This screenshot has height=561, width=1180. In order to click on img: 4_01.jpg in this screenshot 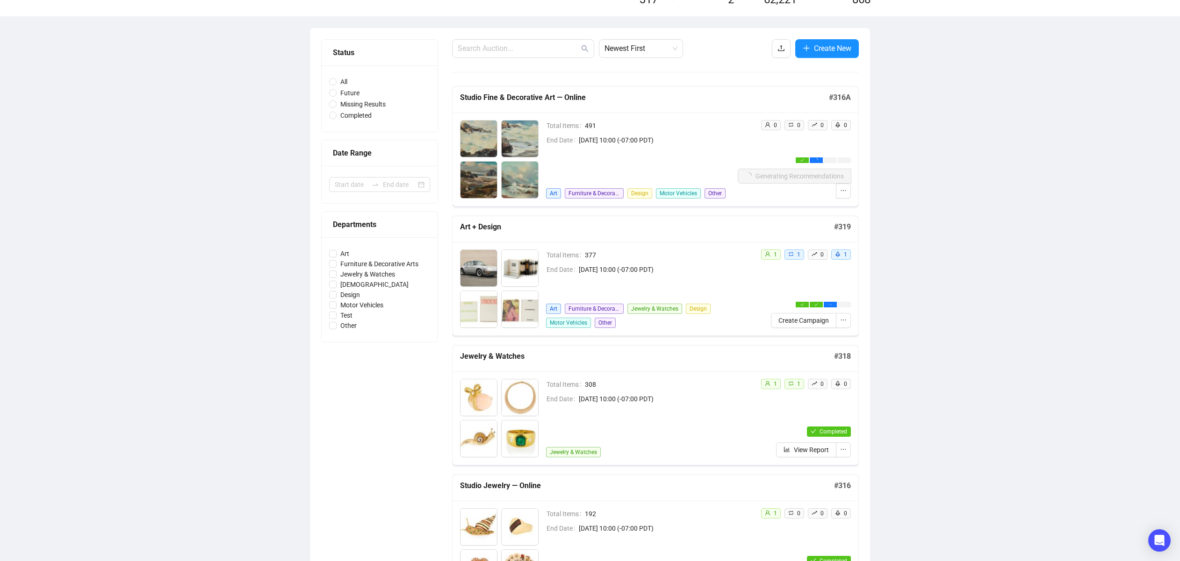, I will do `click(520, 439)`.